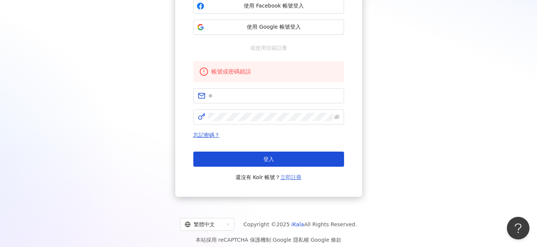 The image size is (537, 247). Describe the element at coordinates (300, 224) in the screenshot. I see `span: Copyright © 2025 All Rights Reserved.` at that location.